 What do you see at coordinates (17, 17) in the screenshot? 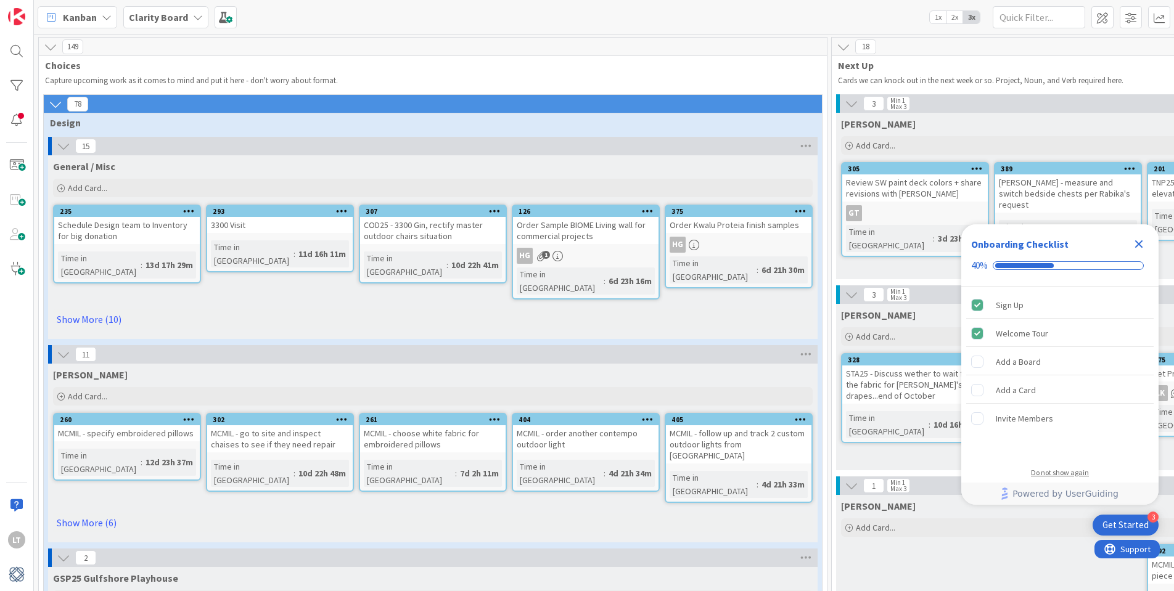
I see `img: Visit kanbanzone.com` at bounding box center [17, 17].